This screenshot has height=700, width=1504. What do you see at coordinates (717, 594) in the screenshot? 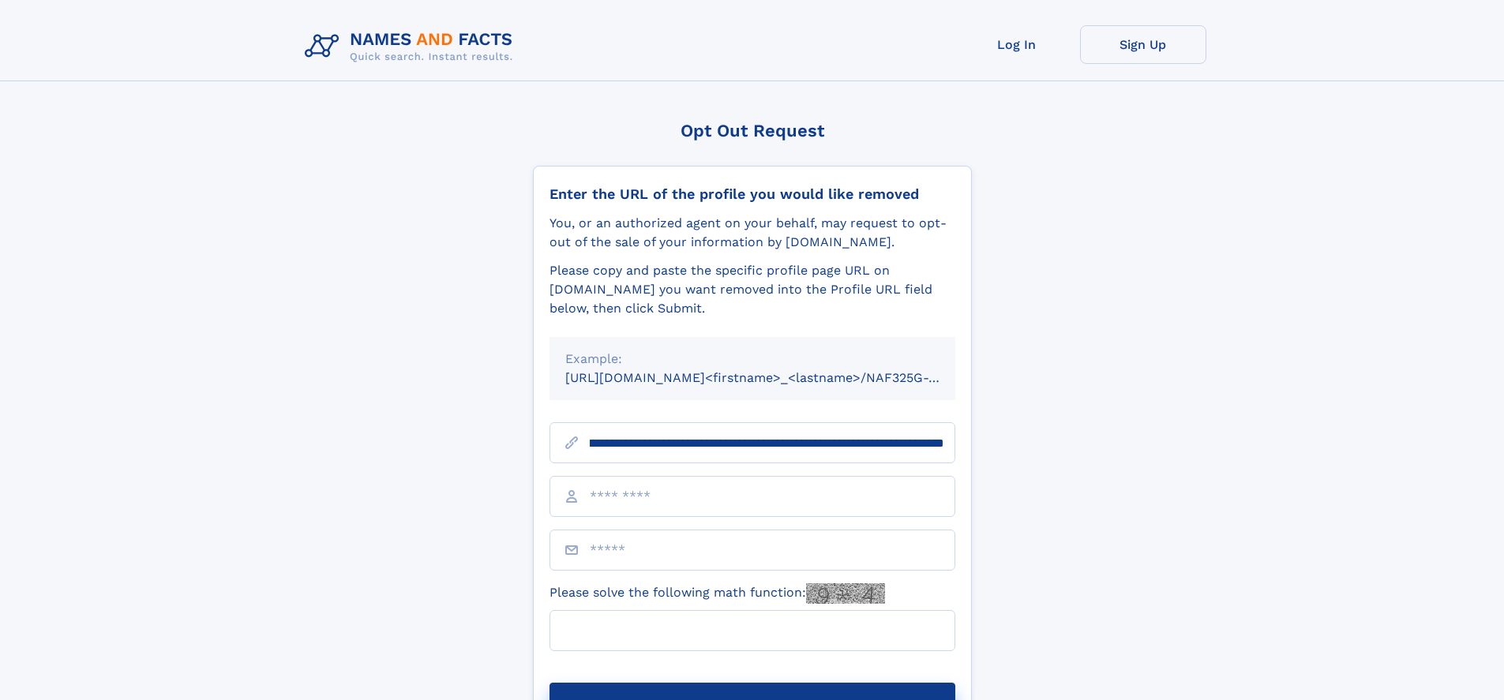
I see `label: Please solve the following math function:` at bounding box center [717, 594].